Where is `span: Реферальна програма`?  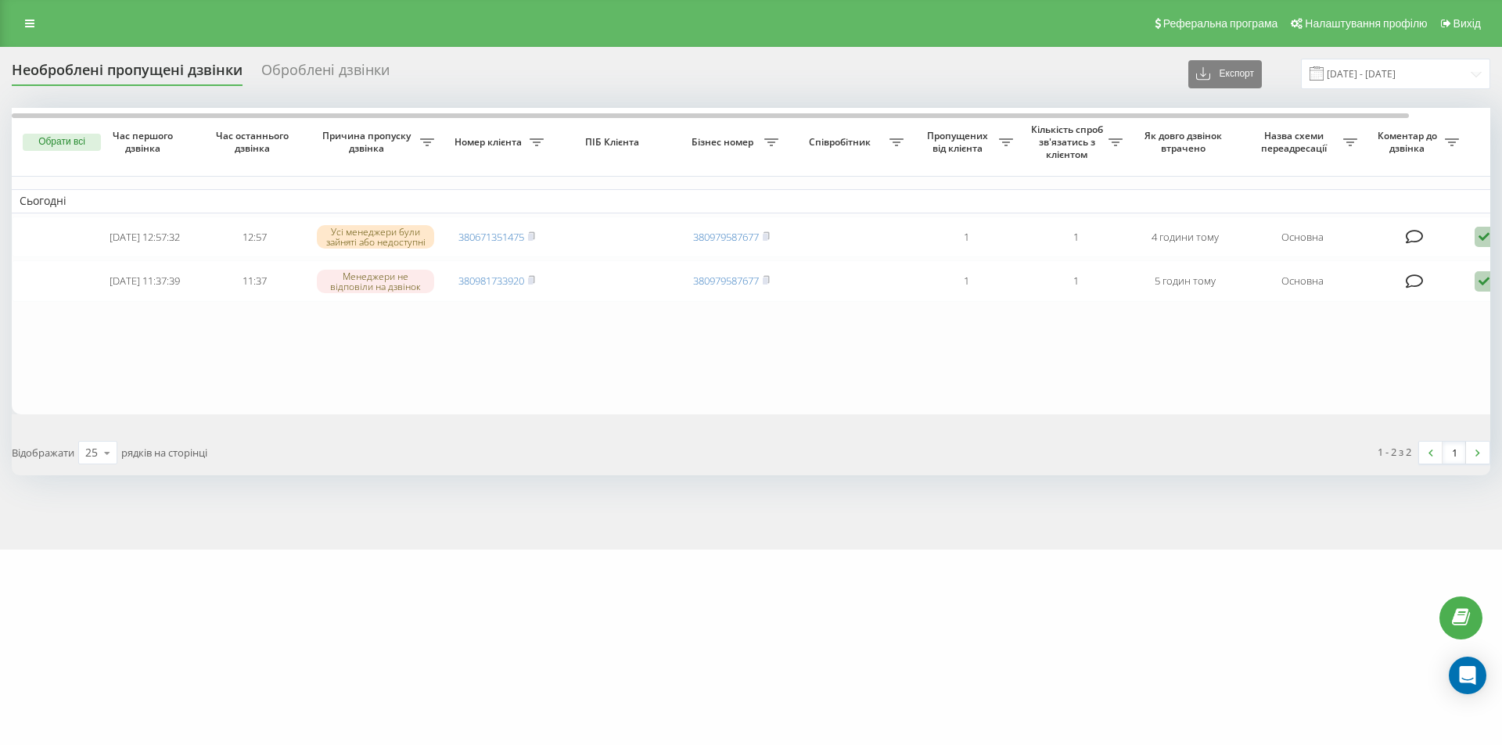
span: Реферальна програма is located at coordinates (1220, 23).